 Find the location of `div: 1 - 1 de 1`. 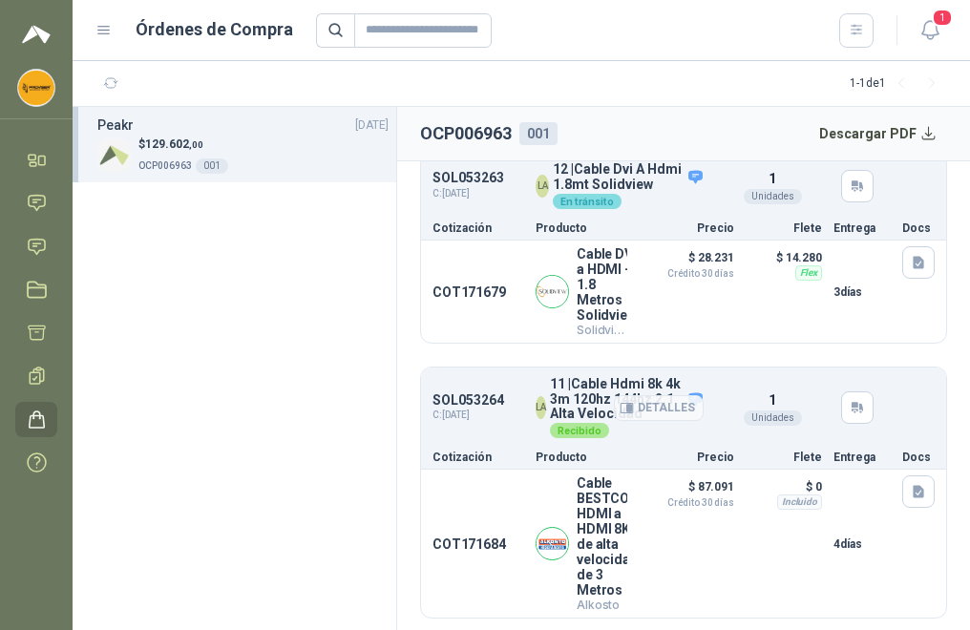

div: 1 - 1 de 1 is located at coordinates (898, 84).